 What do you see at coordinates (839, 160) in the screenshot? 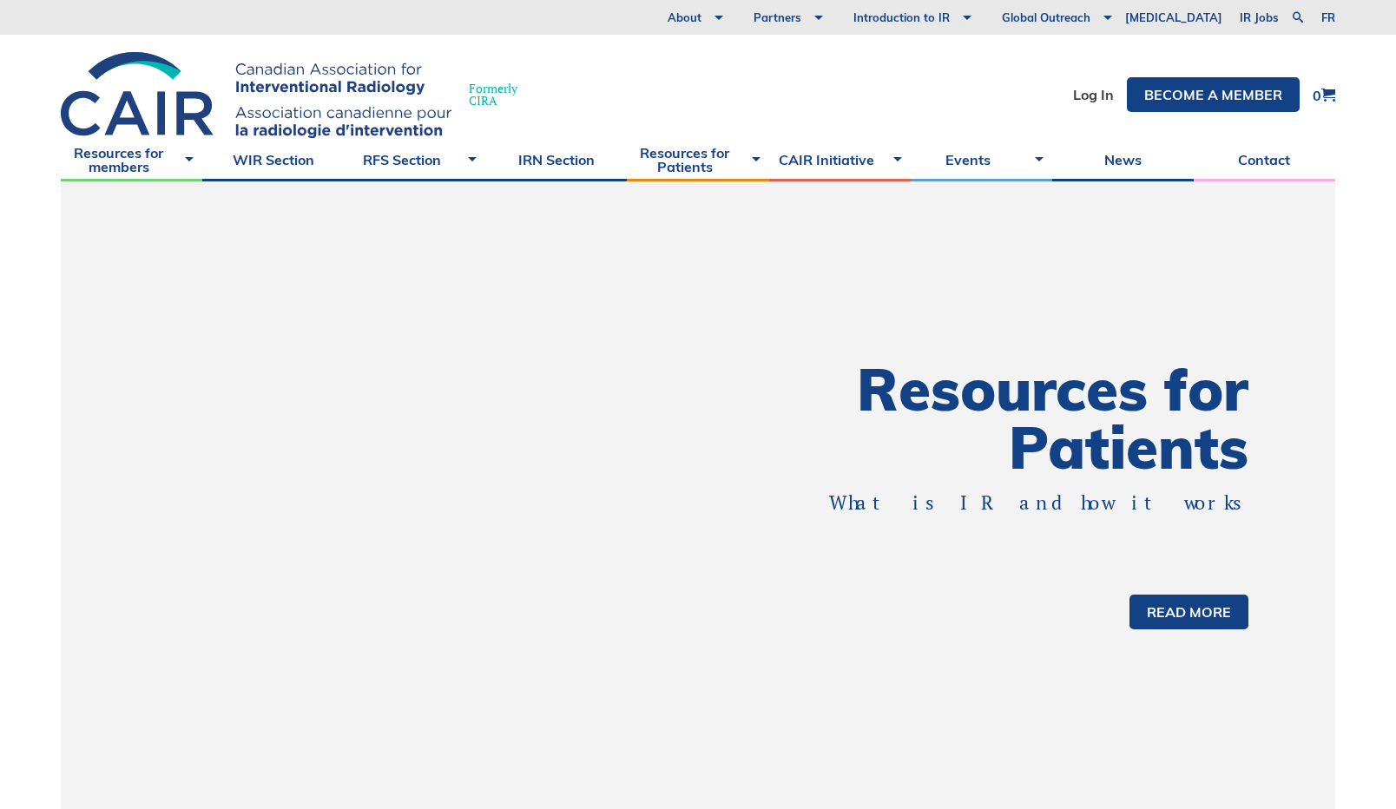
I see `a: CAIR Initiative` at bounding box center [839, 160].